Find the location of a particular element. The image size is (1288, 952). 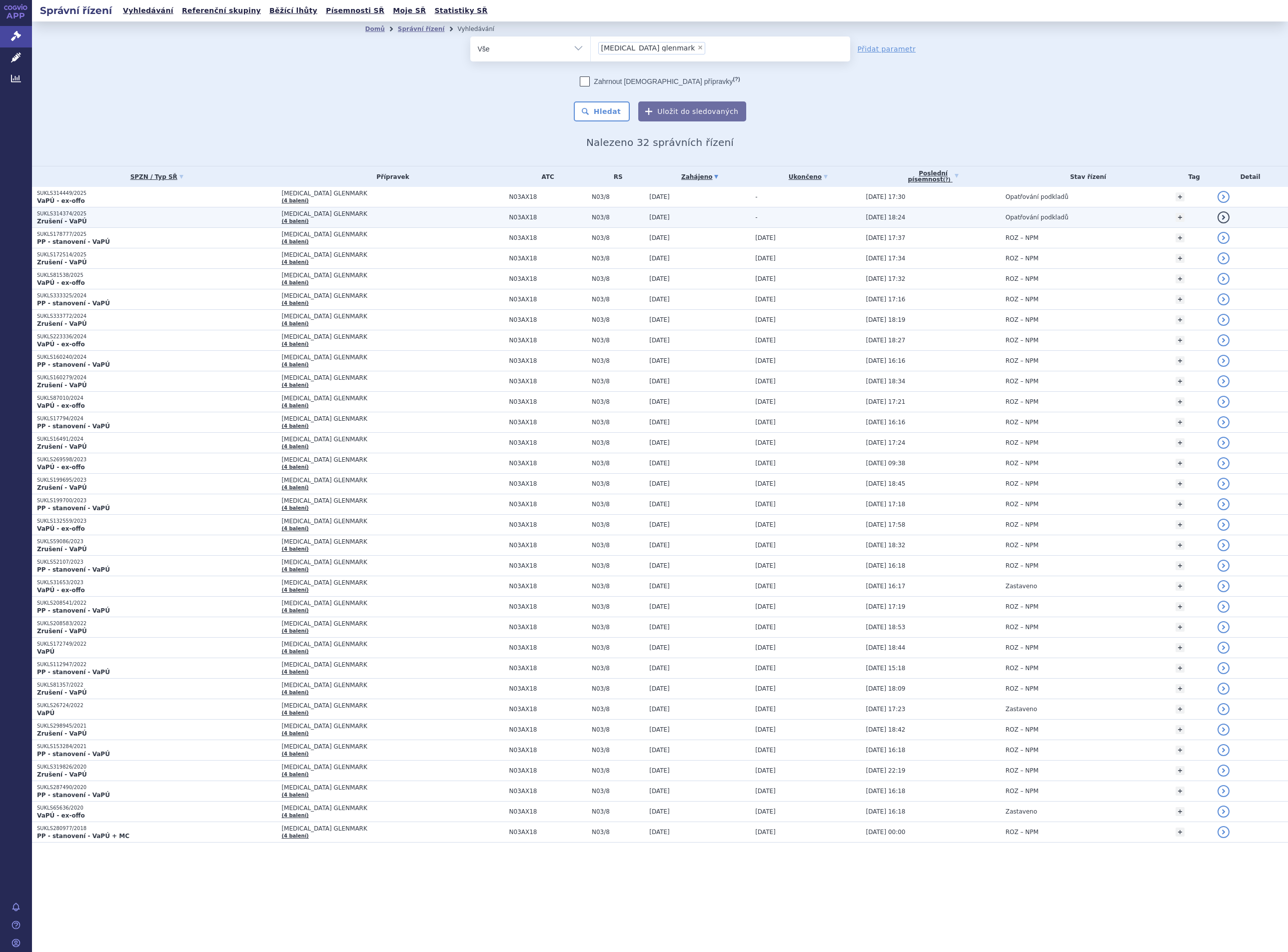

th: Detail is located at coordinates (1250, 177).